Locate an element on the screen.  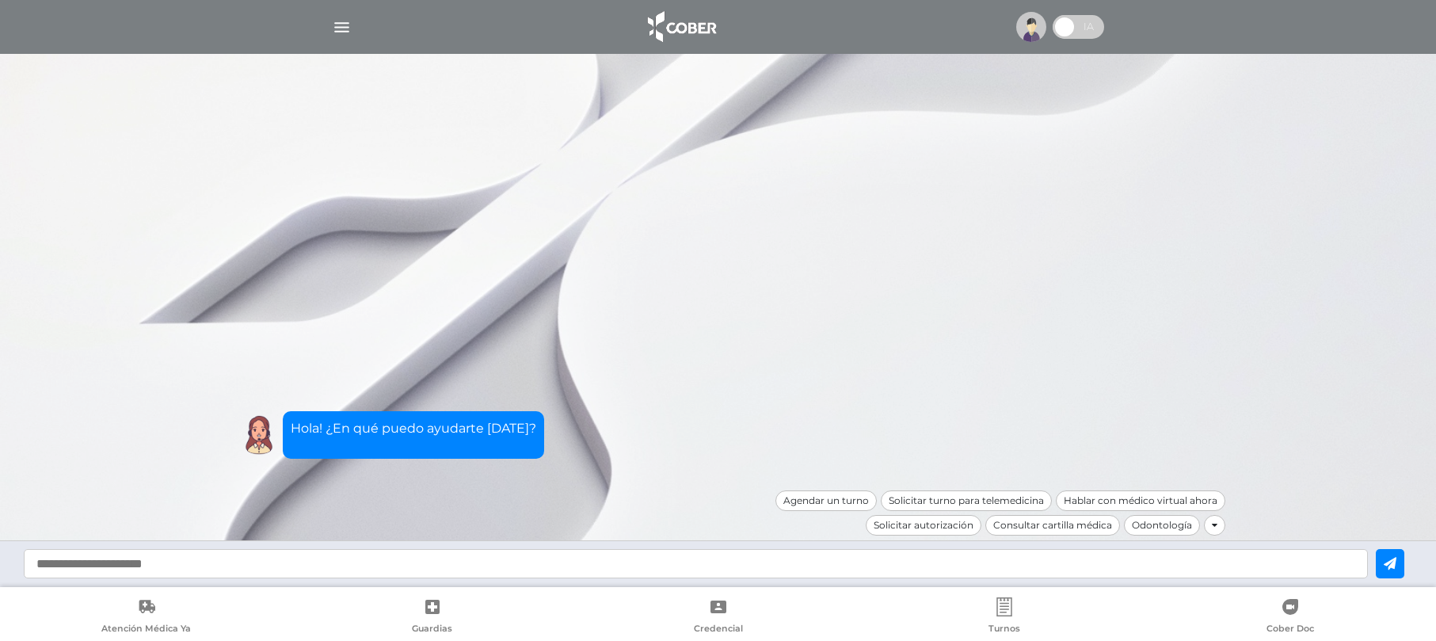
div: Agendar un turno is located at coordinates (826, 500).